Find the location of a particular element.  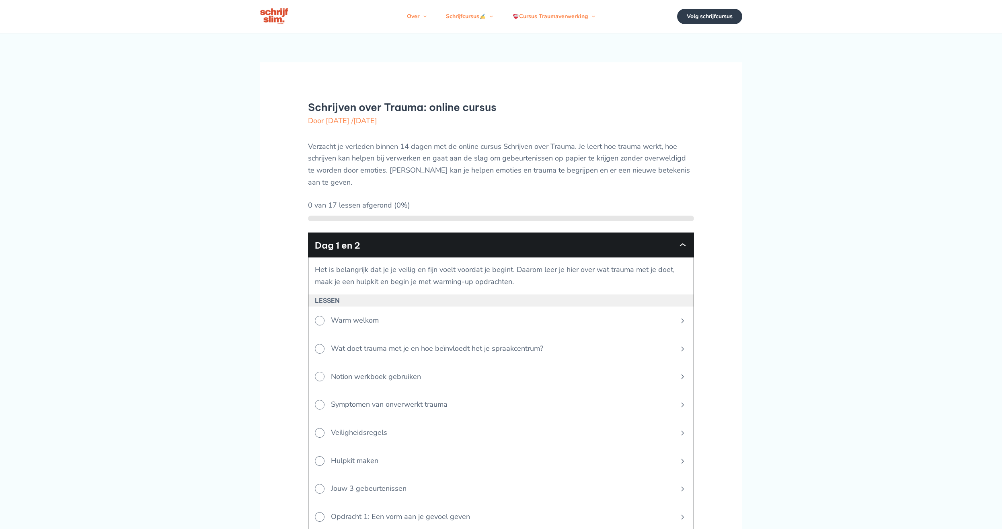

span: Symptomen van onverwerkt trauma is located at coordinates (498, 404).